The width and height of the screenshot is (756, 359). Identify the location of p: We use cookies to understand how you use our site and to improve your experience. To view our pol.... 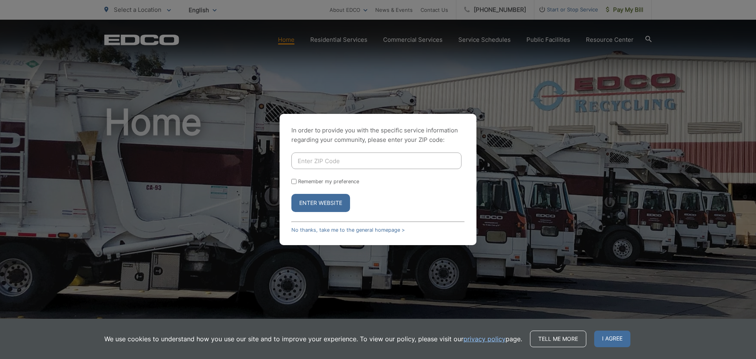
(313, 339).